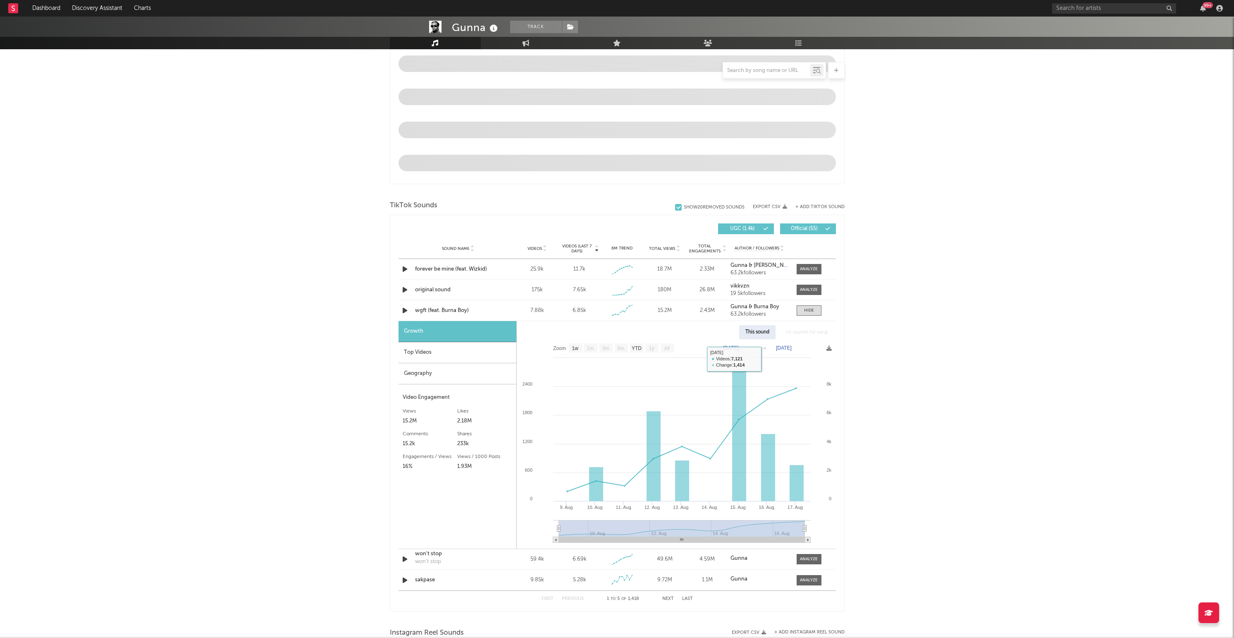 The image size is (1234, 638). What do you see at coordinates (457, 397) in the screenshot?
I see `div: Video Engagement` at bounding box center [457, 397].